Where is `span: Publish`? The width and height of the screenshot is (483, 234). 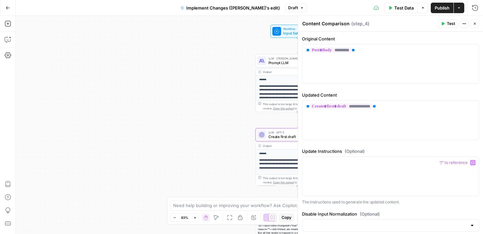
span: Publish is located at coordinates (442, 8).